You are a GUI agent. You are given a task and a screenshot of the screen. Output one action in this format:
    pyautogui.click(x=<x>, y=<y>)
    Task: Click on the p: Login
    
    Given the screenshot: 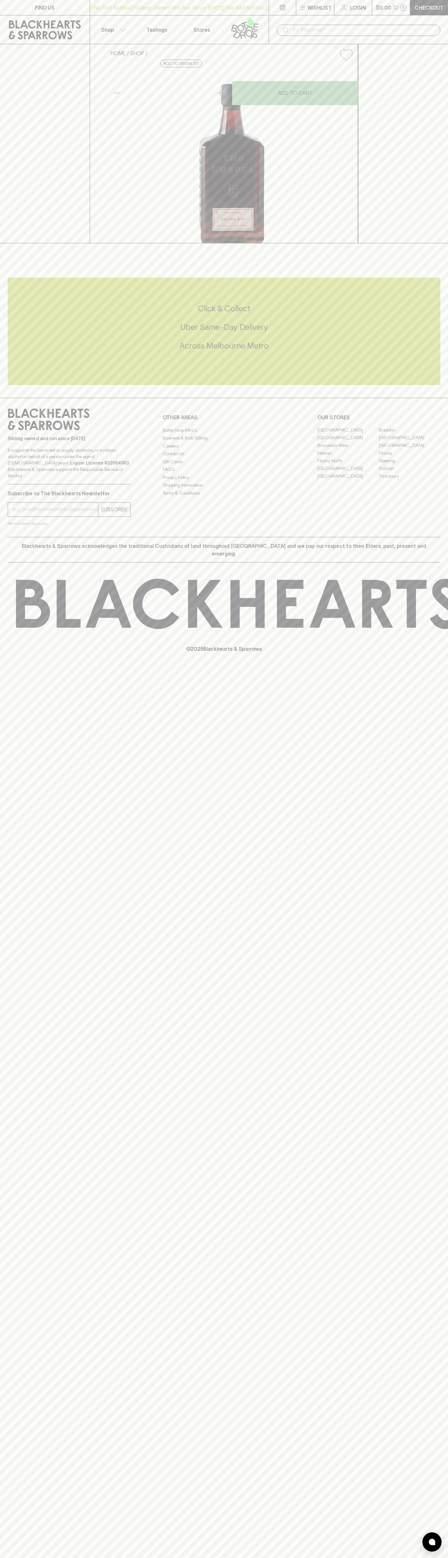 What is the action you would take?
    pyautogui.click(x=358, y=8)
    